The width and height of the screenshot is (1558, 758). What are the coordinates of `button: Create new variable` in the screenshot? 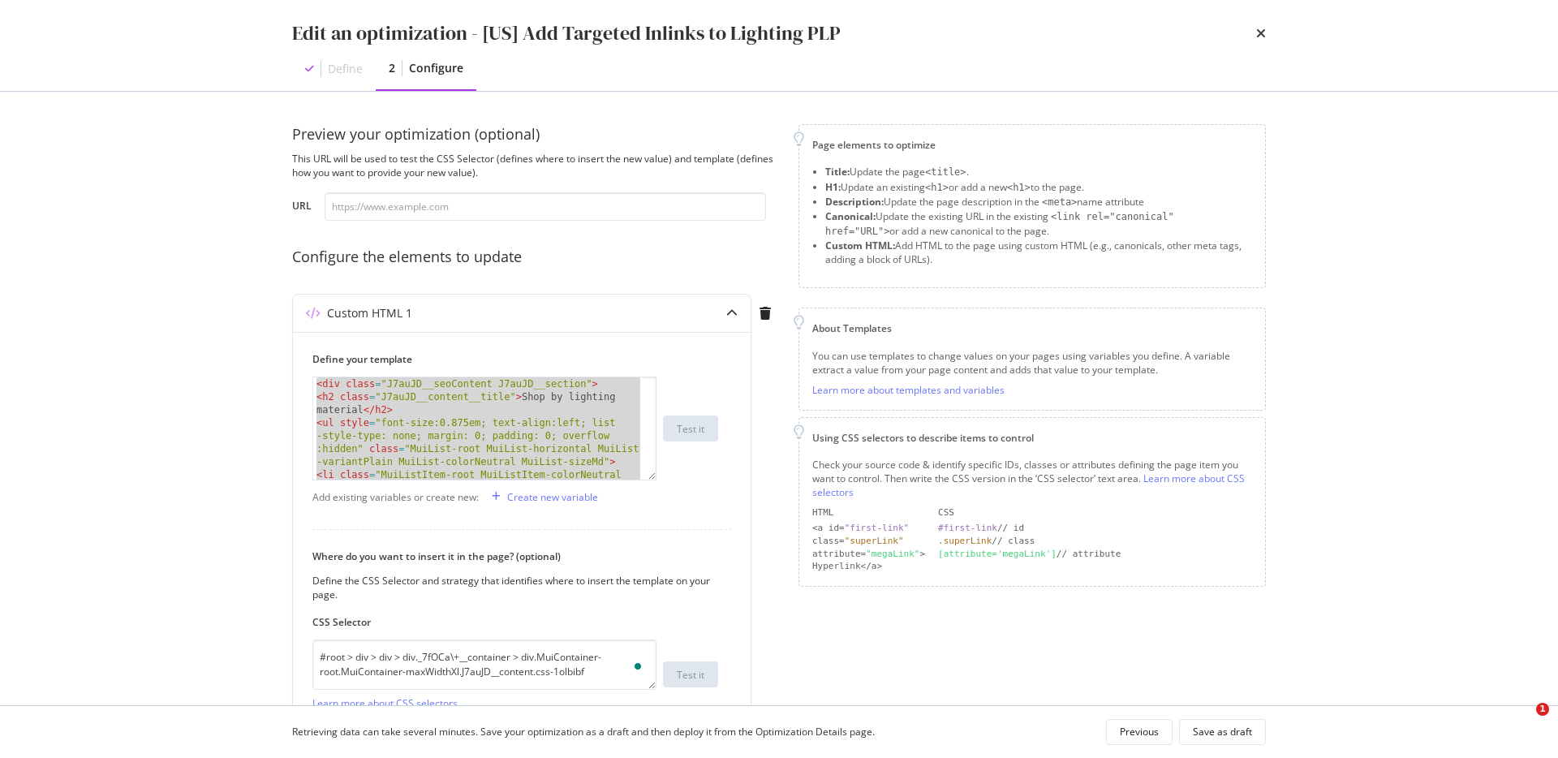 It's located at (541, 496).